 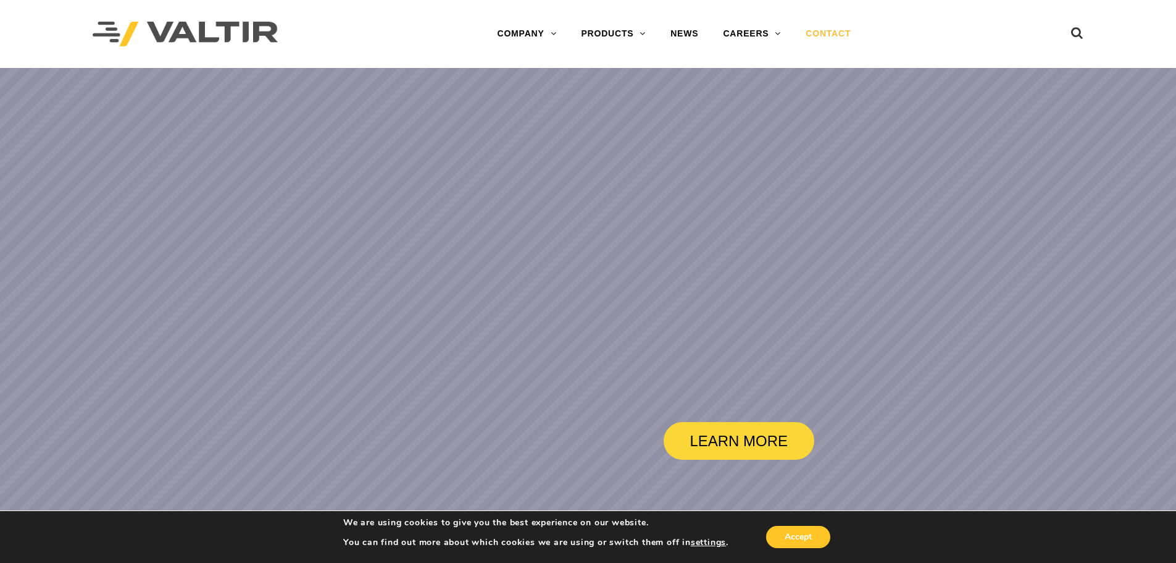 I want to click on a: NEWS, so click(x=684, y=34).